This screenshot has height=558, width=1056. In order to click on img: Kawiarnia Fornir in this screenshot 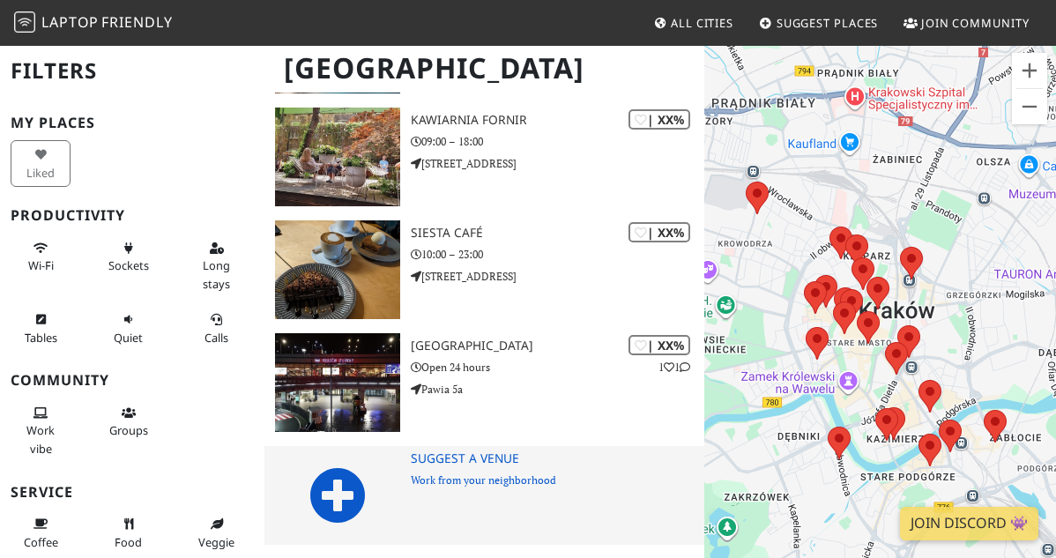, I will do `click(337, 157)`.